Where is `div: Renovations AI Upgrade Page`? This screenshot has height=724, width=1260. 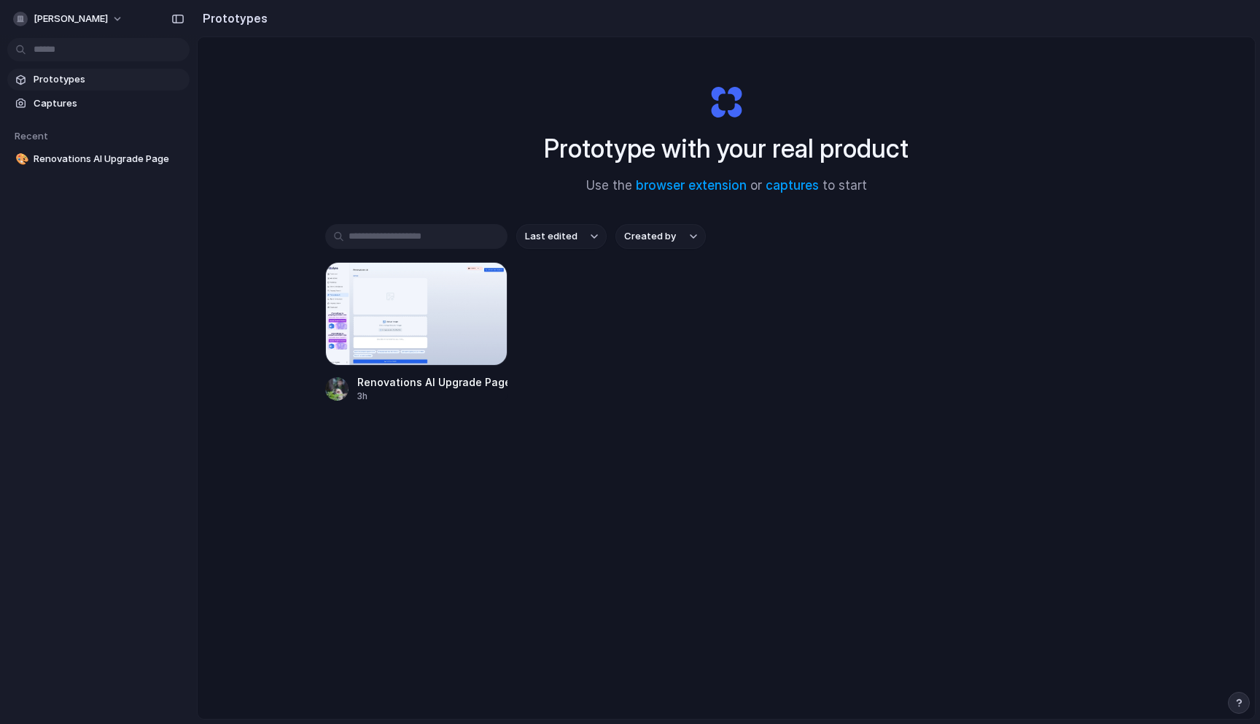
div: Renovations AI Upgrade Page is located at coordinates (432, 381).